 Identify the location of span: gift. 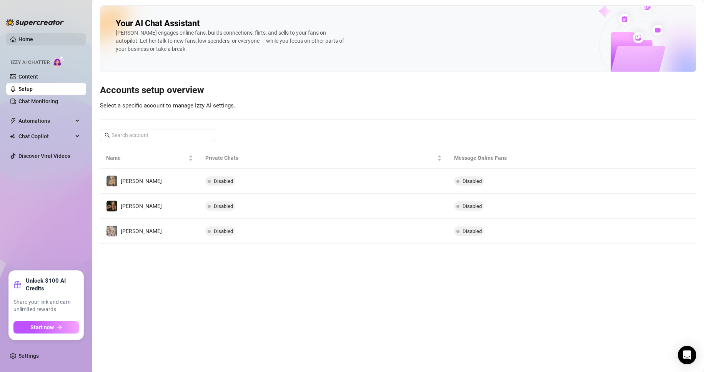
(17, 284).